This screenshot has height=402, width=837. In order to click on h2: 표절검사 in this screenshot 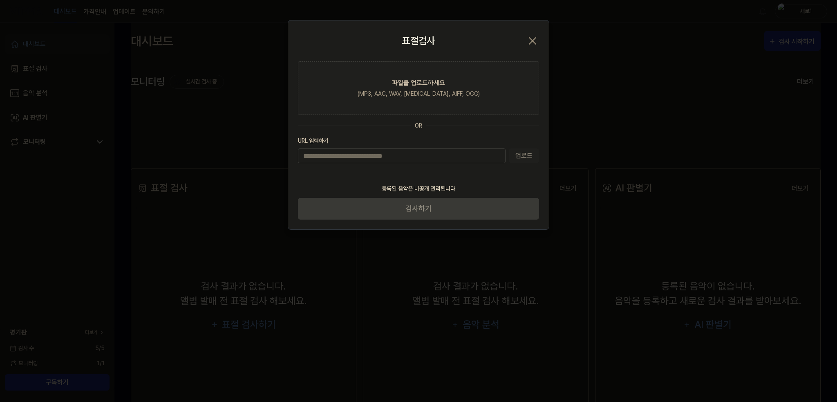, I will do `click(418, 41)`.